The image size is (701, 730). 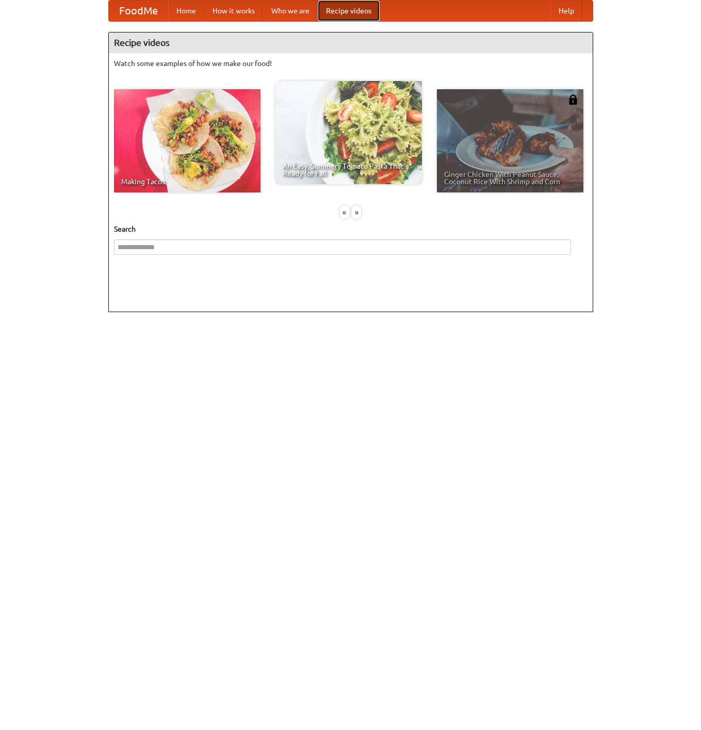 What do you see at coordinates (186, 11) in the screenshot?
I see `a: Home` at bounding box center [186, 11].